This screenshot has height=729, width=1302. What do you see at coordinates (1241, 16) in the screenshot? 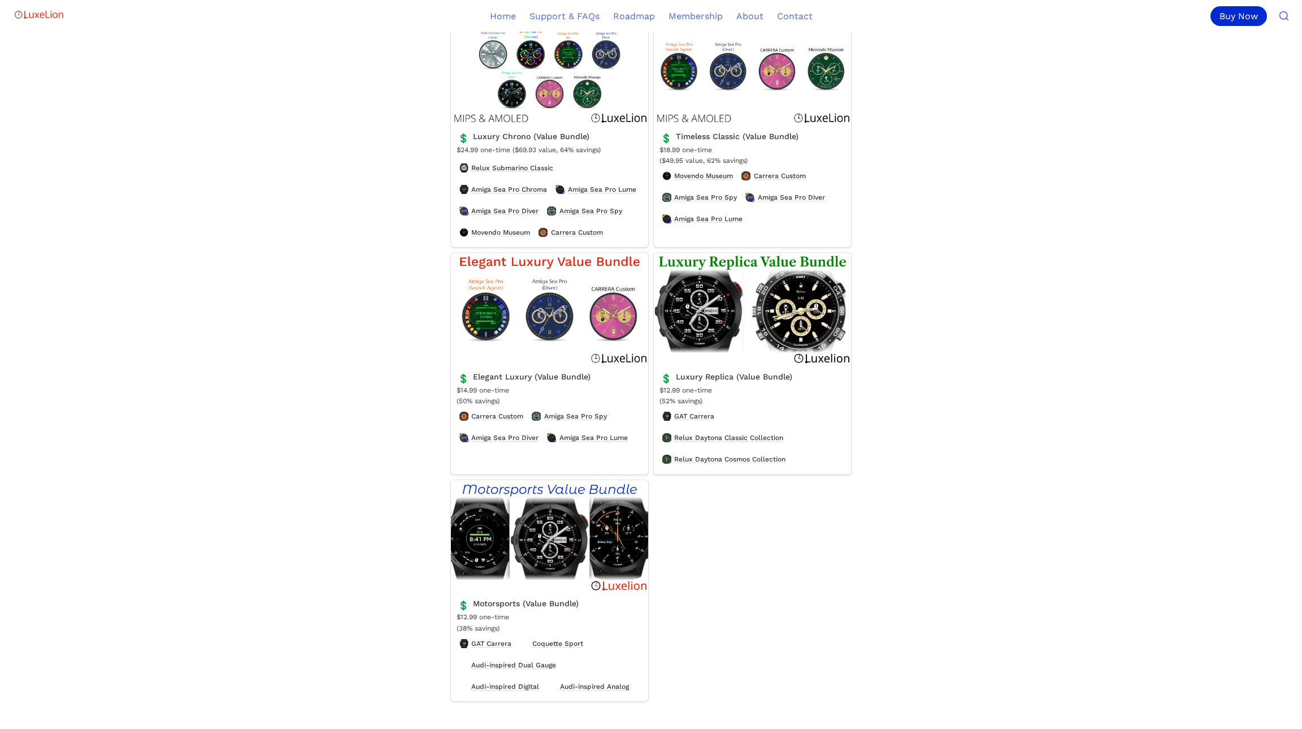
I see `a: Buy Now` at bounding box center [1241, 16].